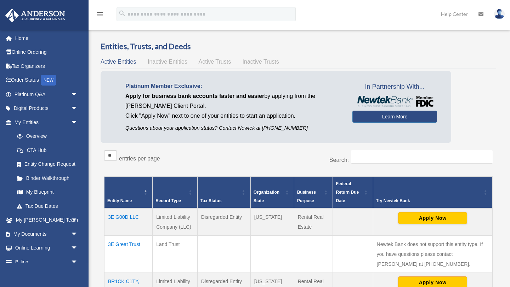 The width and height of the screenshot is (510, 287). What do you see at coordinates (429, 201) in the screenshot?
I see `span: Try Newtek Bank` at bounding box center [429, 201].